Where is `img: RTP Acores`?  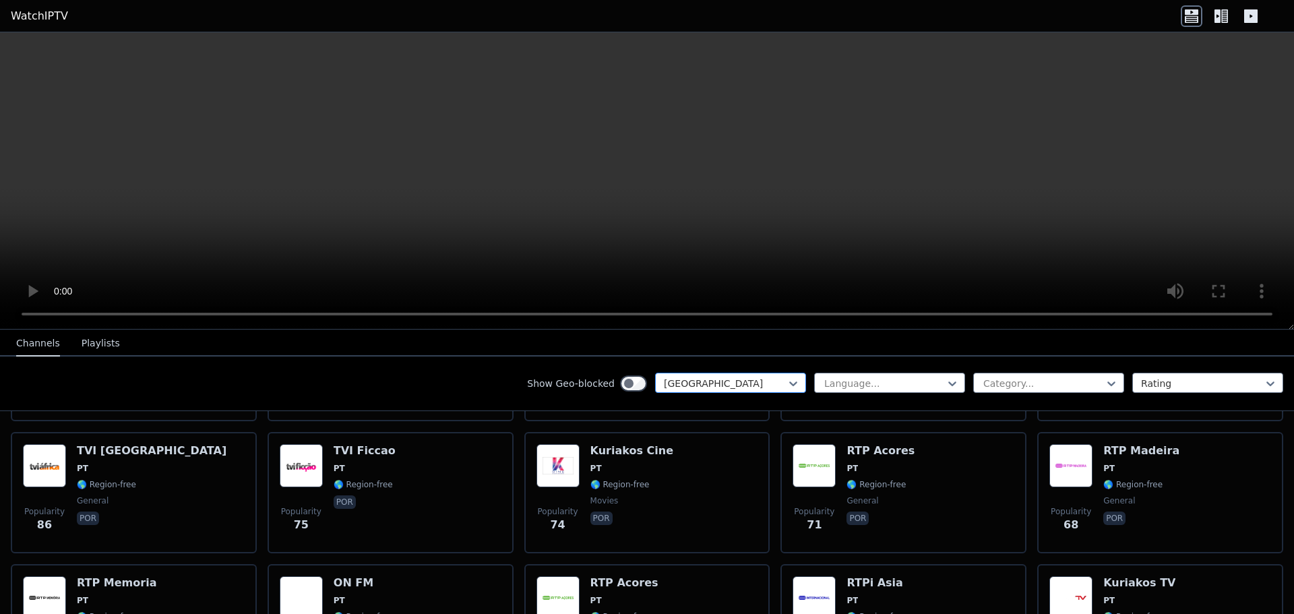
img: RTP Acores is located at coordinates (814, 466).